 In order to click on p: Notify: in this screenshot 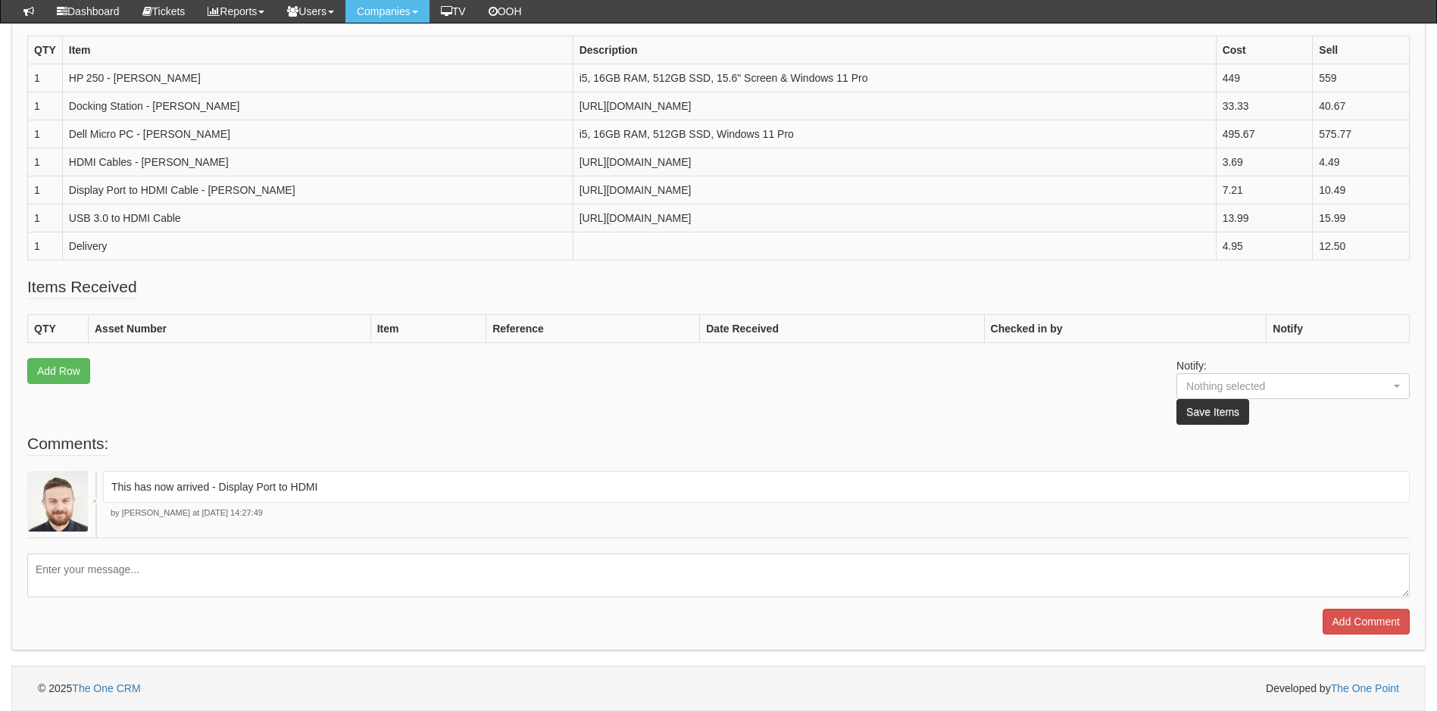, I will do `click(1293, 392)`.